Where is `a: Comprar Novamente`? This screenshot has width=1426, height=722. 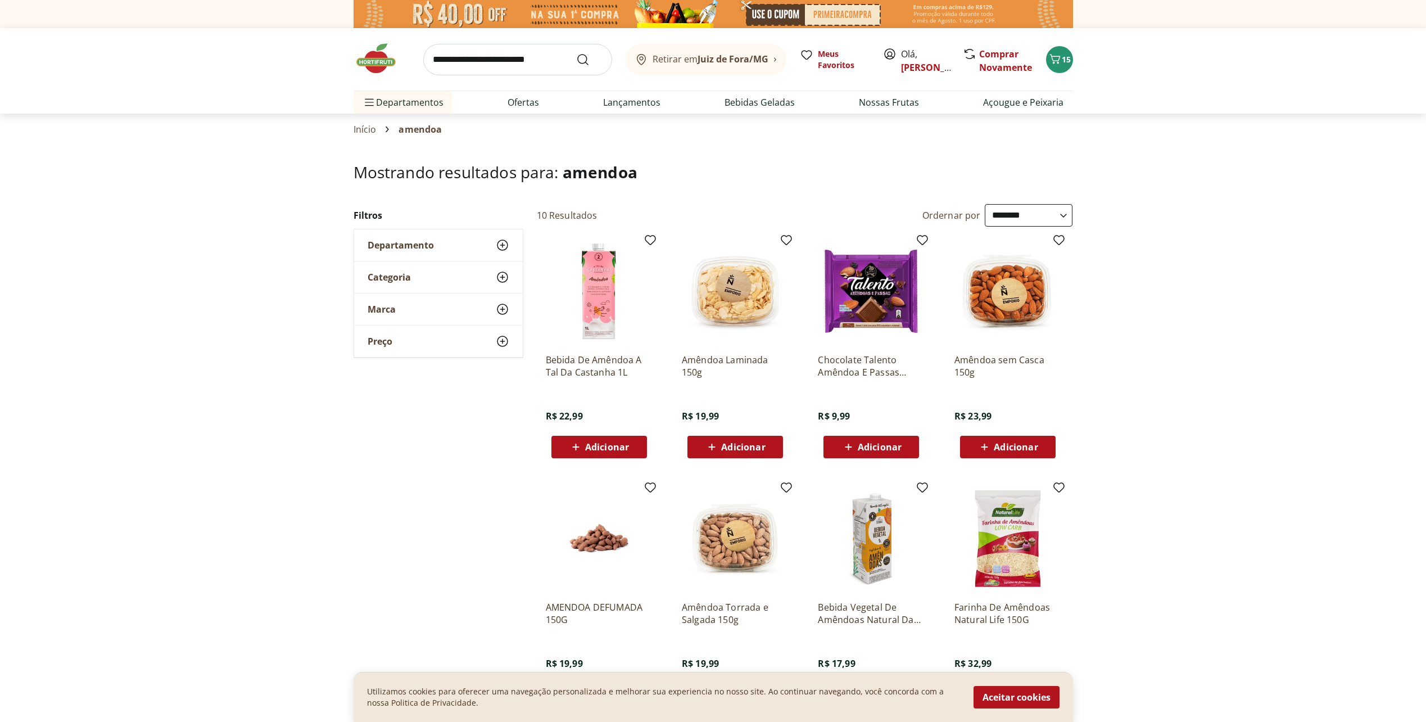
a: Comprar Novamente is located at coordinates (1006, 61).